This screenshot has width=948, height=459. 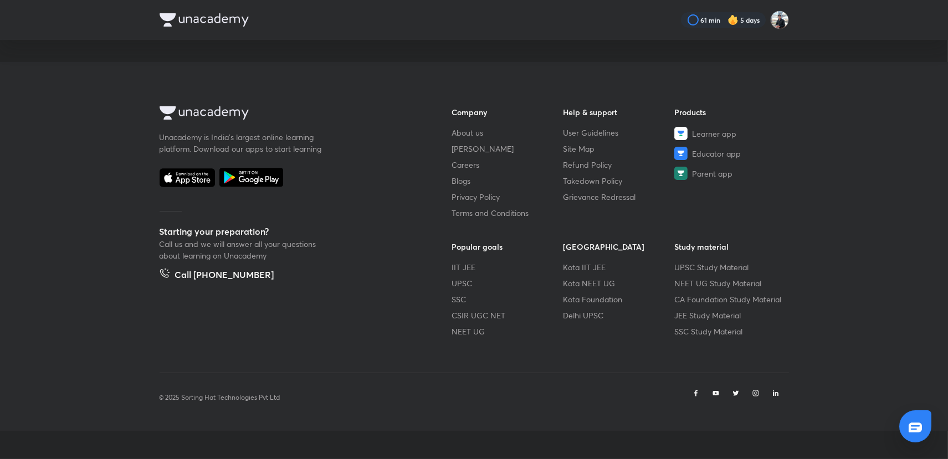 I want to click on img: RS PM, so click(x=779, y=20).